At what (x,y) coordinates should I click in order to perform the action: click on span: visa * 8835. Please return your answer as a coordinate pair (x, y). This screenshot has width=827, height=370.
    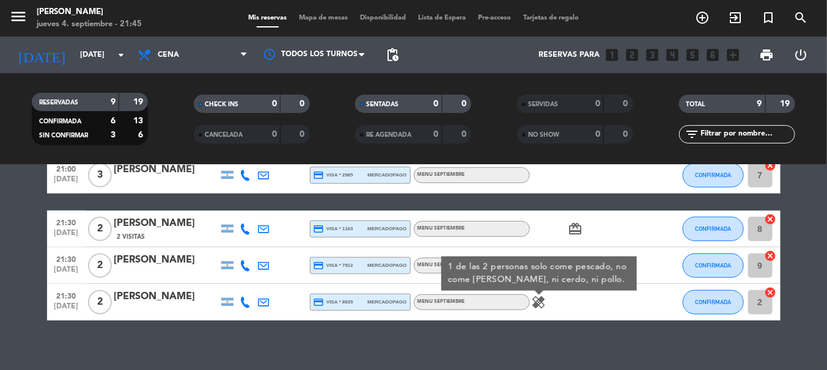
    Looking at the image, I should click on (333, 303).